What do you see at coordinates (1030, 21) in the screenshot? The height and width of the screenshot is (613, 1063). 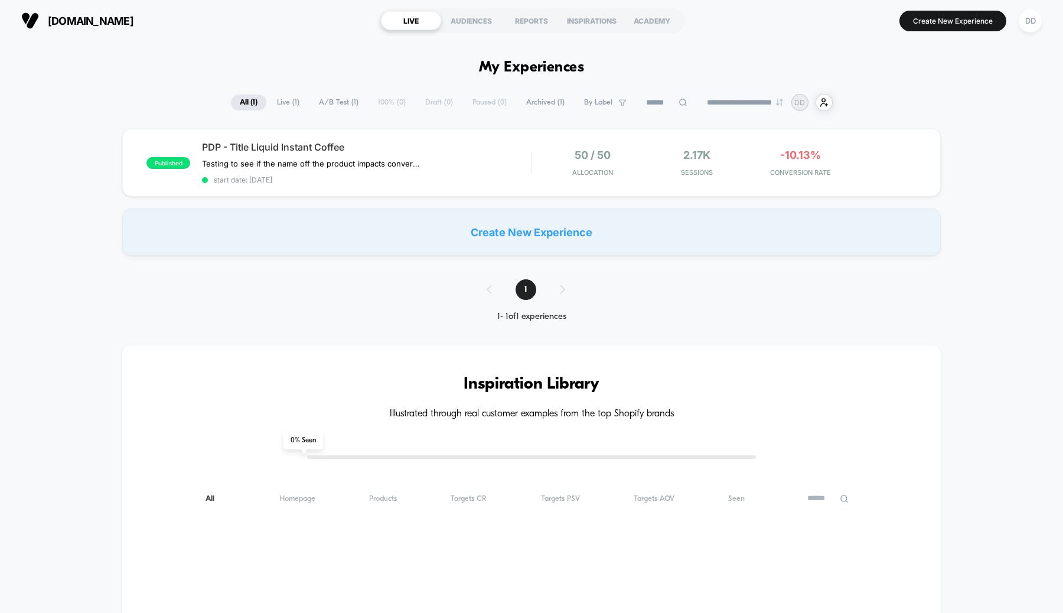 I see `div: DD` at bounding box center [1030, 21].